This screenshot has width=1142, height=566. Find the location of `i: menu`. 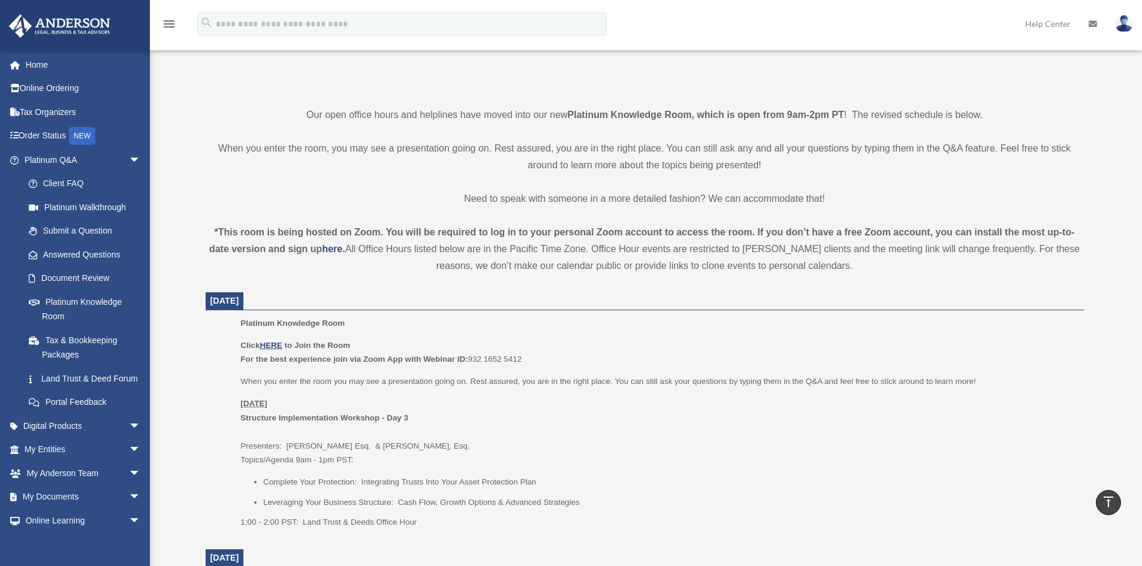

i: menu is located at coordinates (169, 24).